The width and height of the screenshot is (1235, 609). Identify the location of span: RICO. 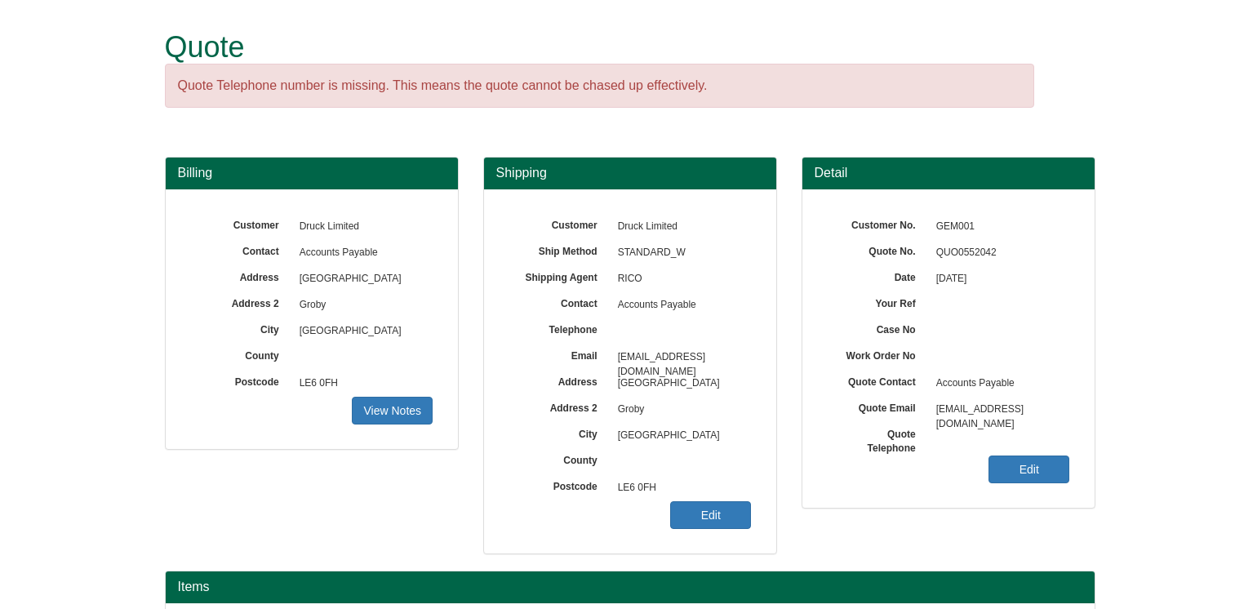
(681, 279).